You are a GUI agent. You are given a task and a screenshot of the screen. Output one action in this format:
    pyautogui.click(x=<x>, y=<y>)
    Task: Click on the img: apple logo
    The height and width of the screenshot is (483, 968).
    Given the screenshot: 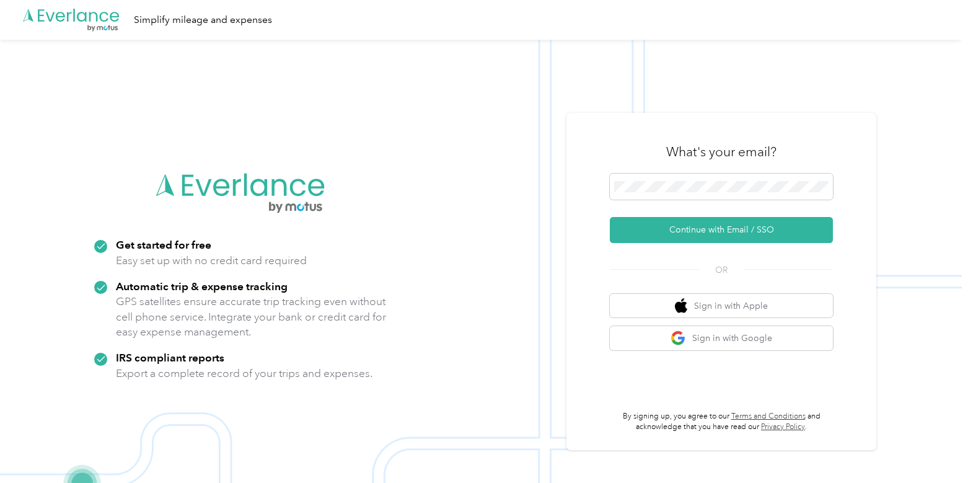 What is the action you would take?
    pyautogui.click(x=681, y=306)
    